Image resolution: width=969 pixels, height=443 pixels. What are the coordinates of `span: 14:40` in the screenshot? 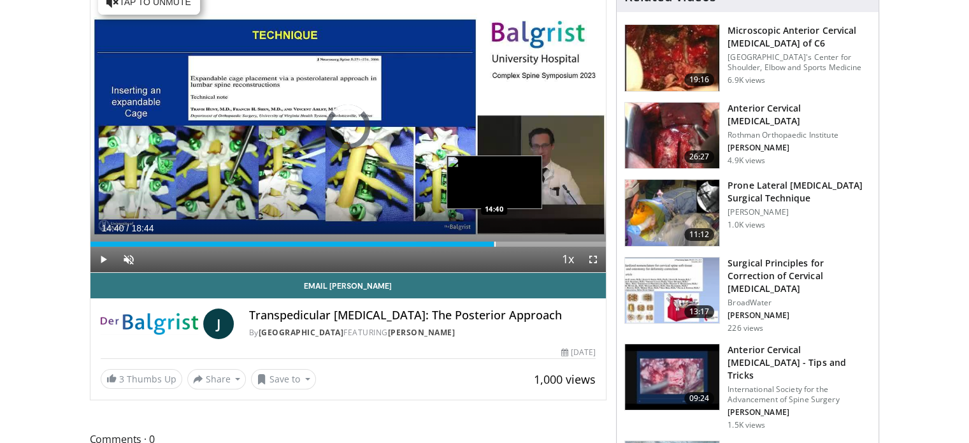 It's located at (113, 228).